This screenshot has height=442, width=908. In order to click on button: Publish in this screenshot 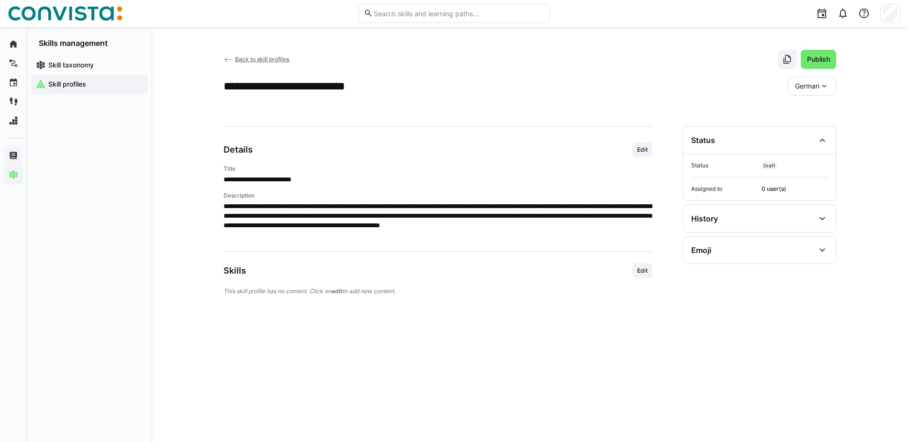, I will do `click(818, 59)`.